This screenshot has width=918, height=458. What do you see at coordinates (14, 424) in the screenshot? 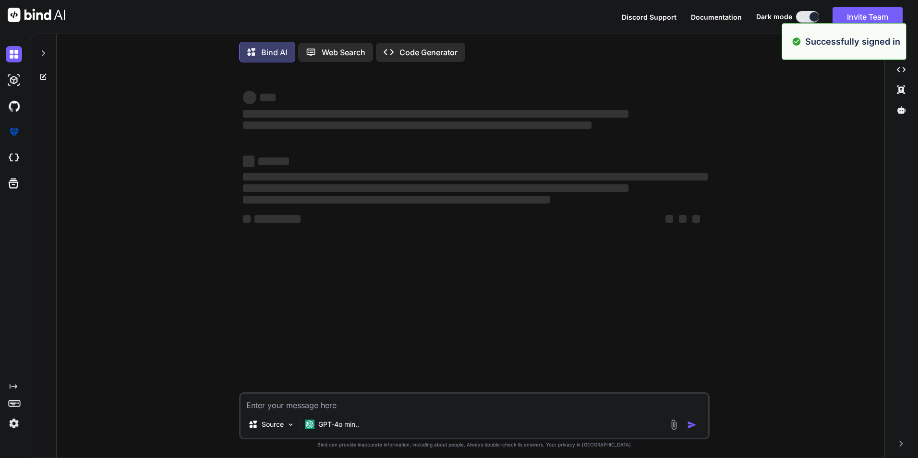
I see `img: settings` at bounding box center [14, 424].